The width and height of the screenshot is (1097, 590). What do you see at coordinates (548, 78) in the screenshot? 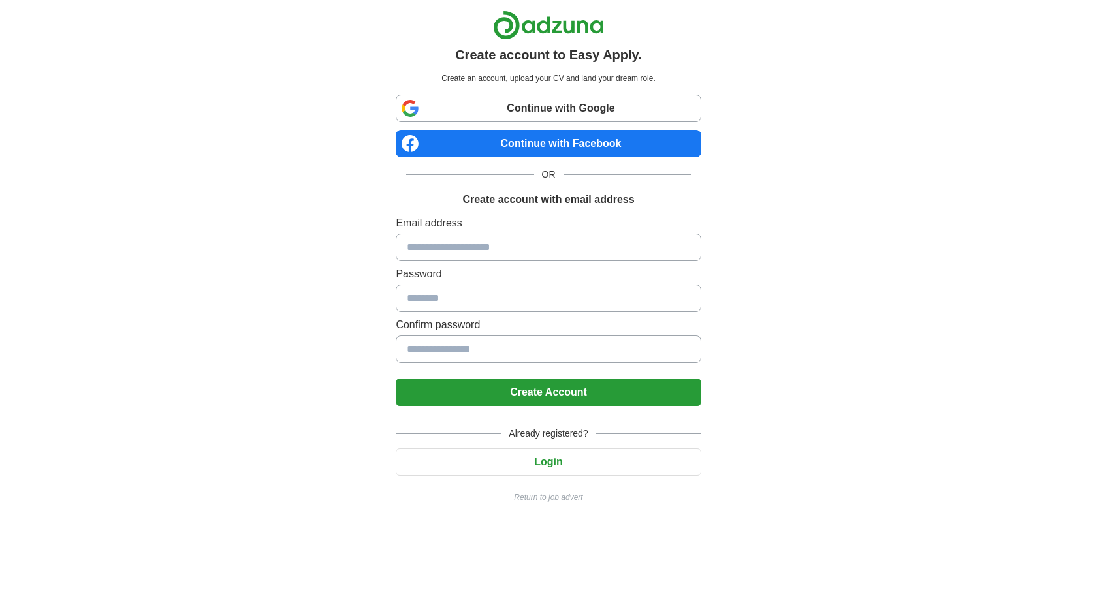
I see `p: Create an account, upload your CV and land your dream role.` at bounding box center [548, 78].